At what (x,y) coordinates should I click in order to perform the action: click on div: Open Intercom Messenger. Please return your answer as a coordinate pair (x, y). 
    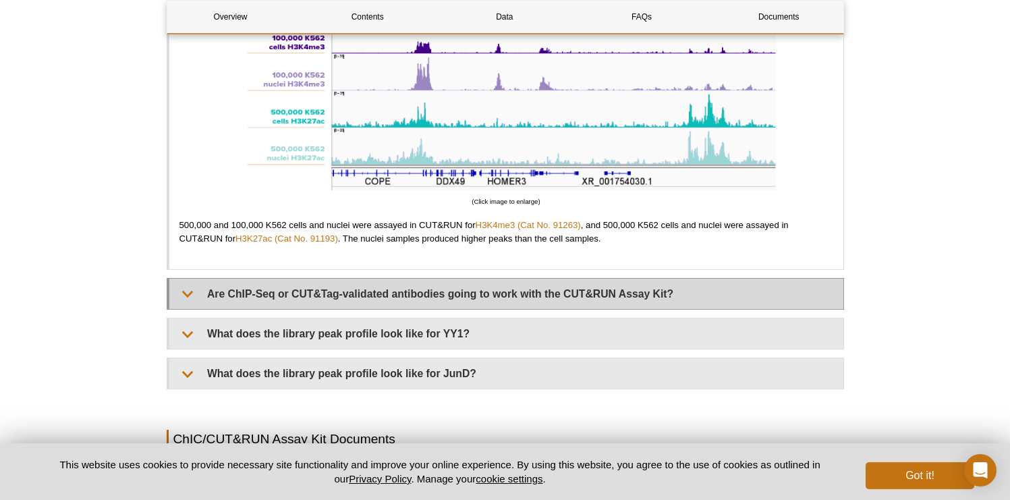
    Looking at the image, I should click on (980, 470).